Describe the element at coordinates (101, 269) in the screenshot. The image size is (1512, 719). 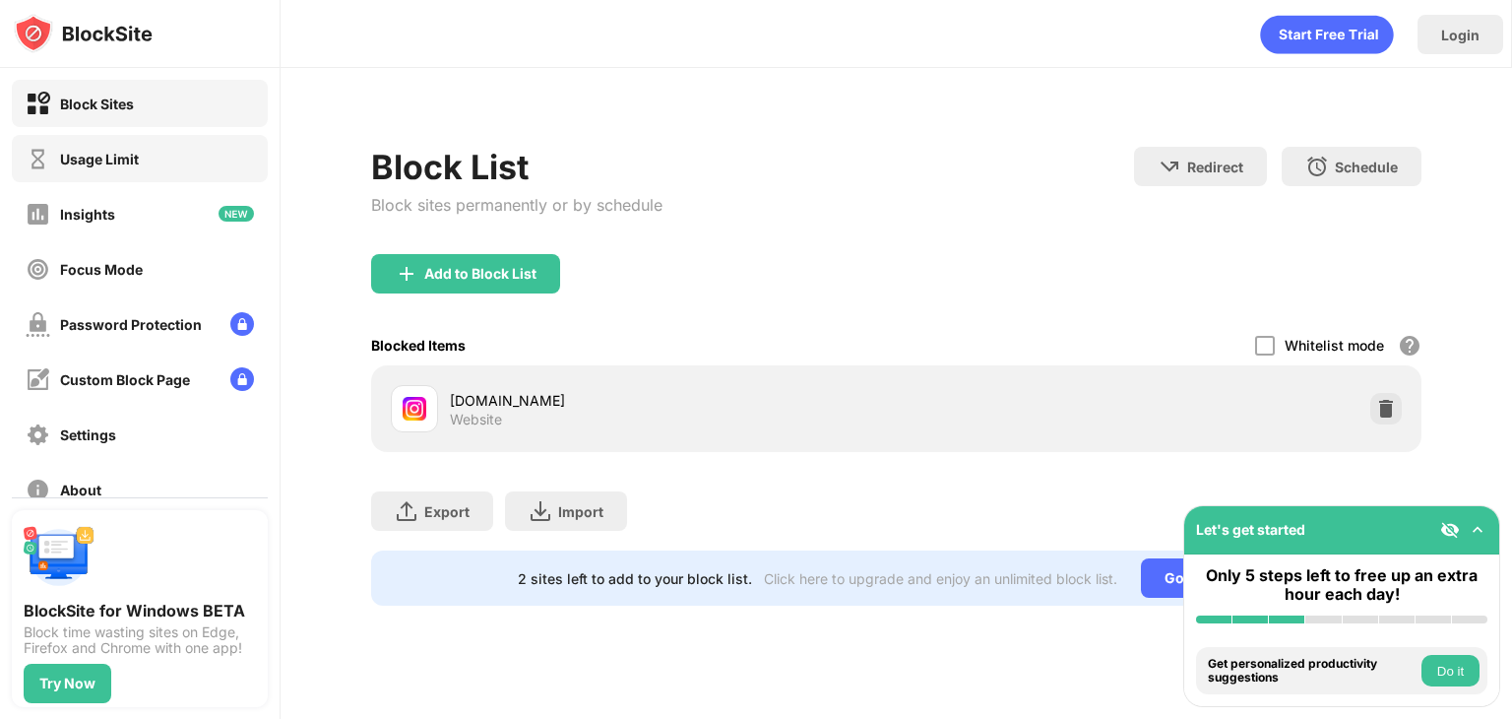
I see `div: Focus Mode` at that location.